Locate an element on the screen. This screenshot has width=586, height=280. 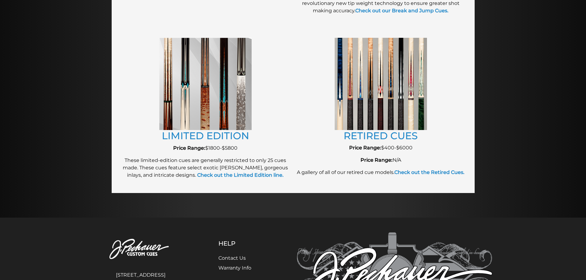
a: Check out the Limited Edition line. is located at coordinates (240, 175).